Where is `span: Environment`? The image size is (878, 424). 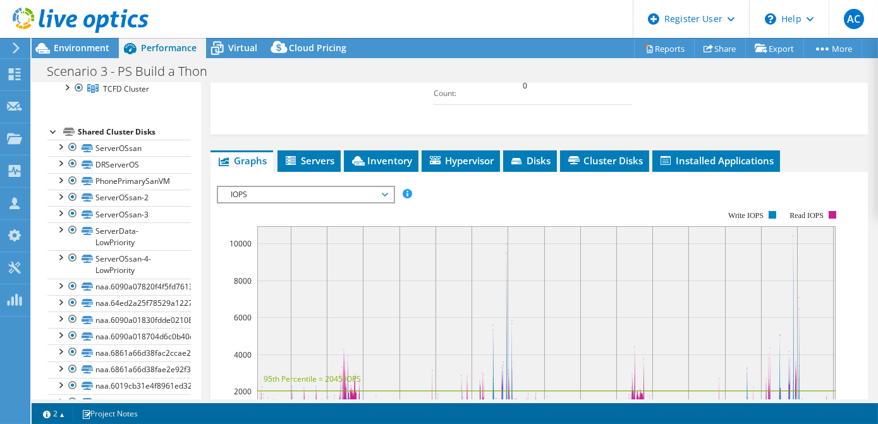 span: Environment is located at coordinates (82, 47).